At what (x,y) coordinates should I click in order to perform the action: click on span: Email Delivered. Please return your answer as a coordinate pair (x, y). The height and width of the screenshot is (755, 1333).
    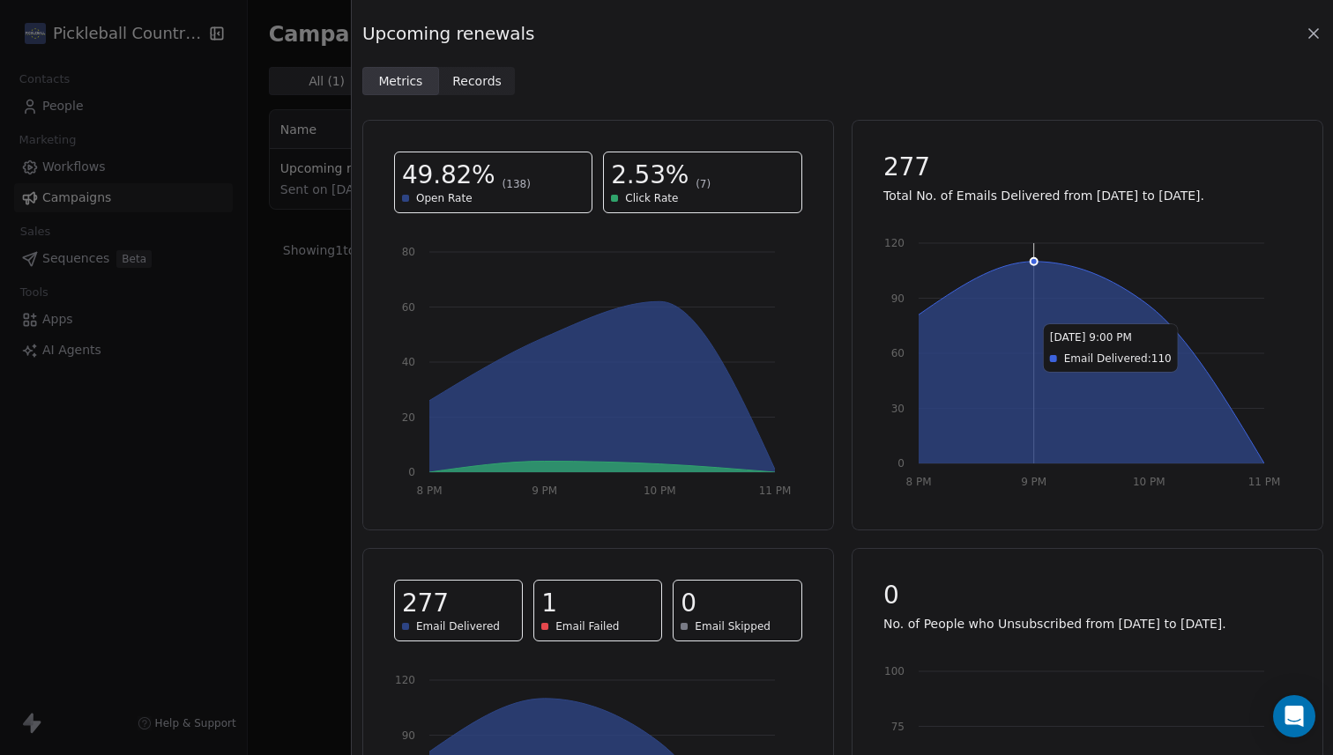
    Looking at the image, I should click on (458, 627).